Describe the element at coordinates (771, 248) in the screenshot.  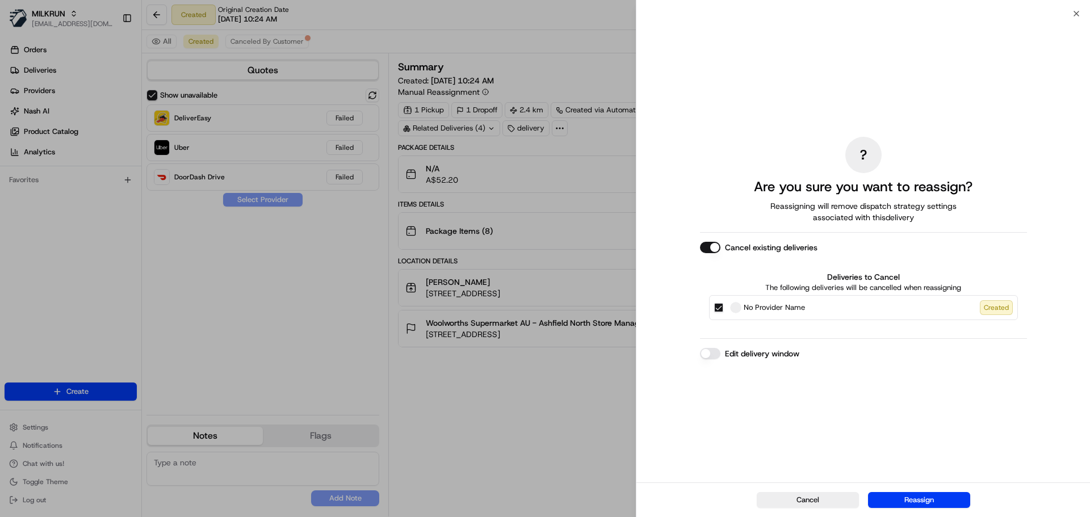
I see `label: Cancel existing deliveries` at that location.